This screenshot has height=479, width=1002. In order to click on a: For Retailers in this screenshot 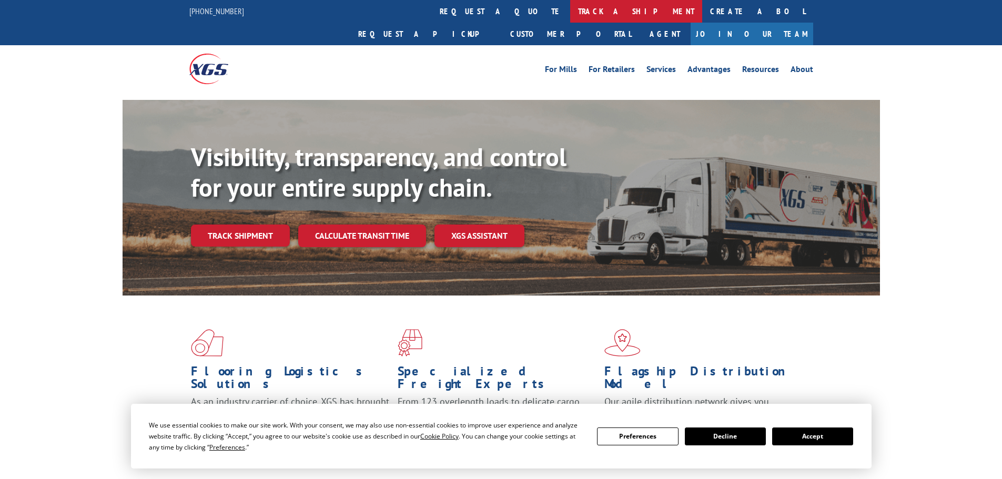, I will do `click(612, 71)`.